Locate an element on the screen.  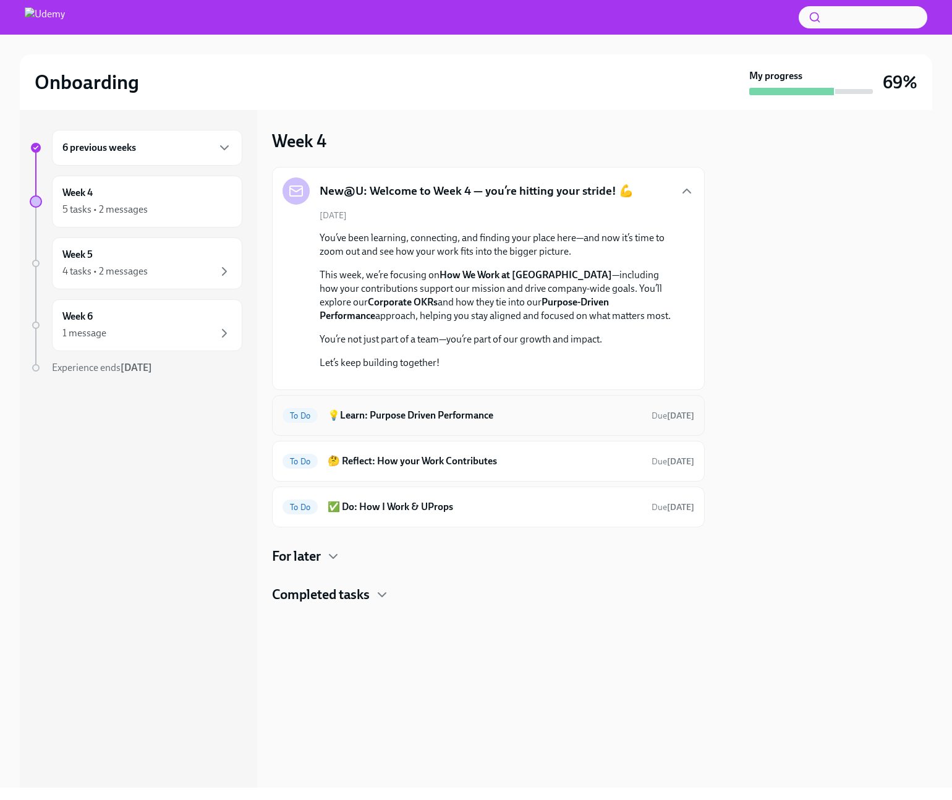
a: Week 61 message is located at coordinates (136, 325).